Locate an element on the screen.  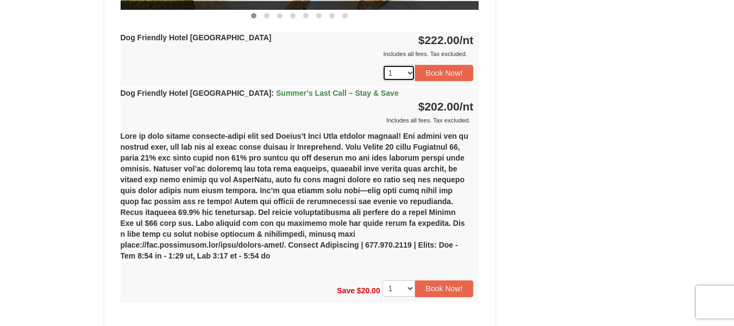
span: $20.00 is located at coordinates (369, 290).